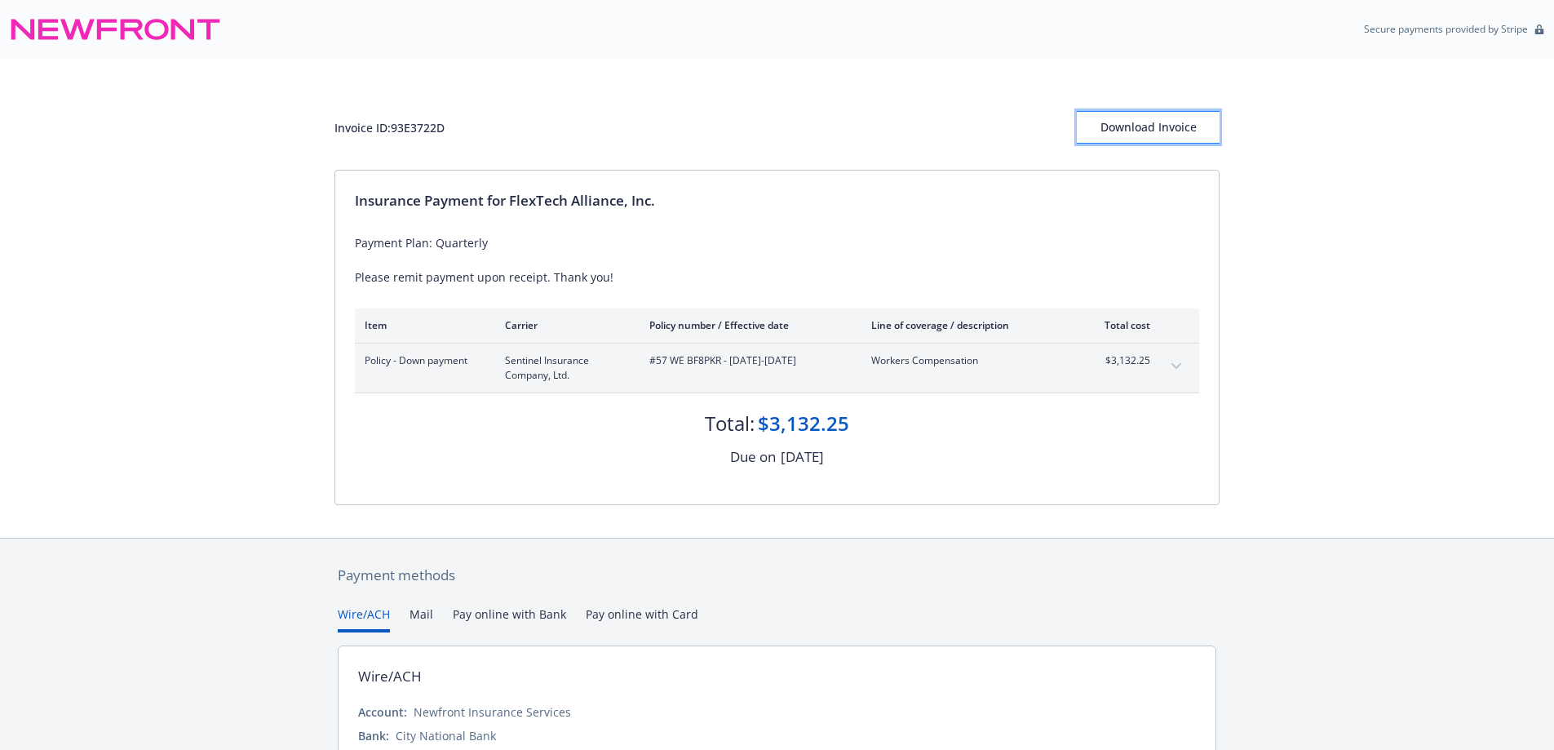 The width and height of the screenshot is (1554, 750). I want to click on button: Pay online with Bank, so click(509, 619).